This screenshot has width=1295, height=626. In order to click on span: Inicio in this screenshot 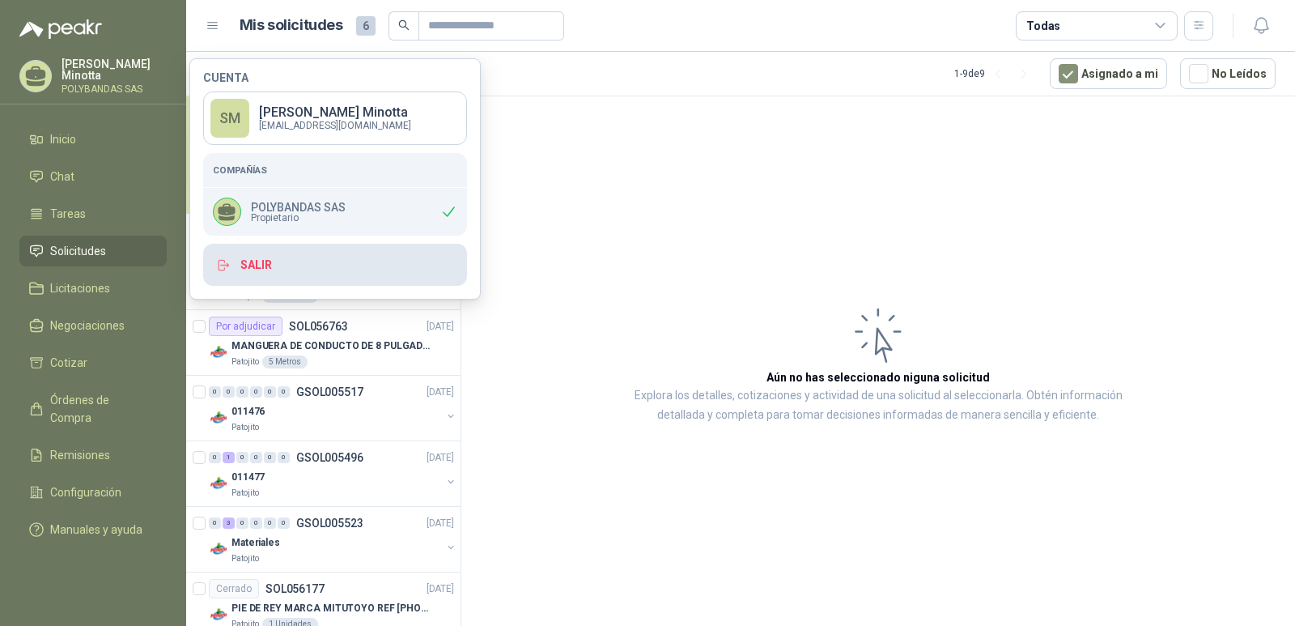, I will do `click(63, 139)`.